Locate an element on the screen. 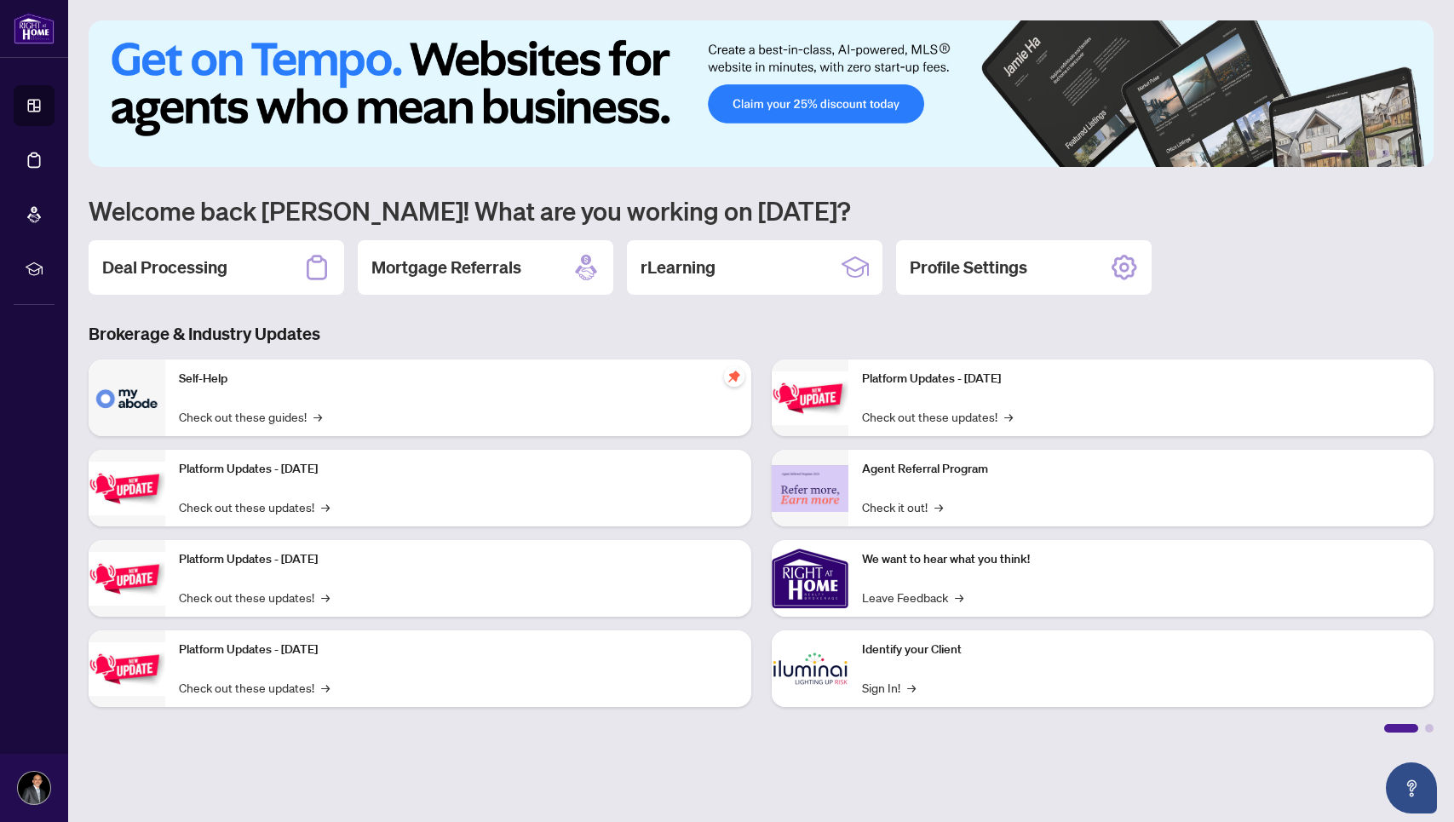  a: Check it out!→ is located at coordinates (902, 507).